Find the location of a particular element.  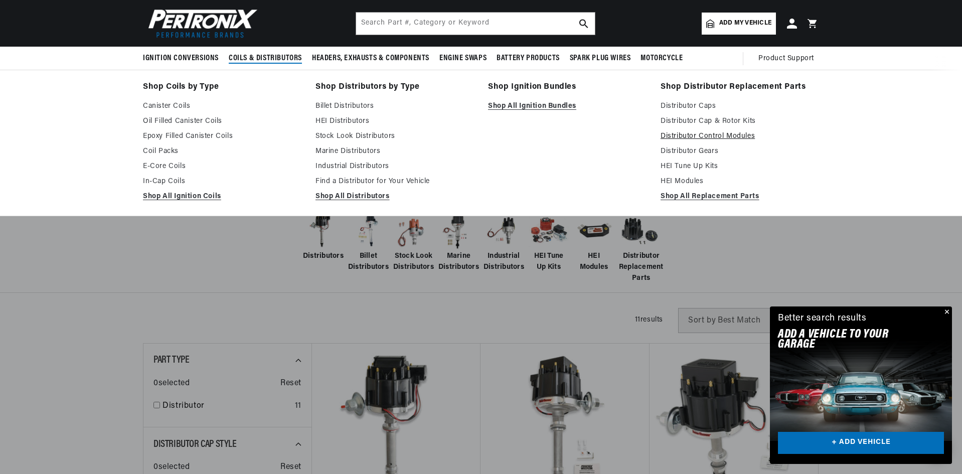

h2: Add A VEHICLE to your garage is located at coordinates (848, 339).